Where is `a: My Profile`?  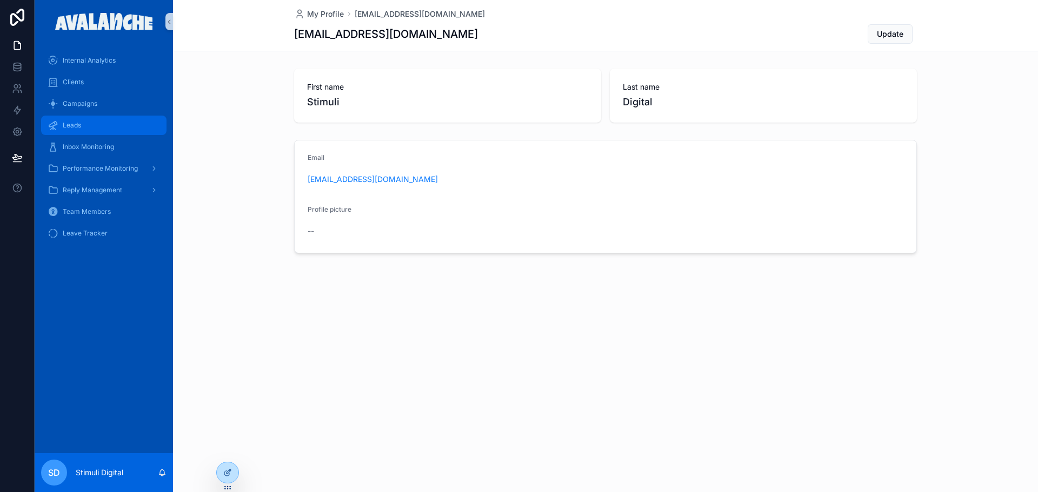
a: My Profile is located at coordinates (319, 14).